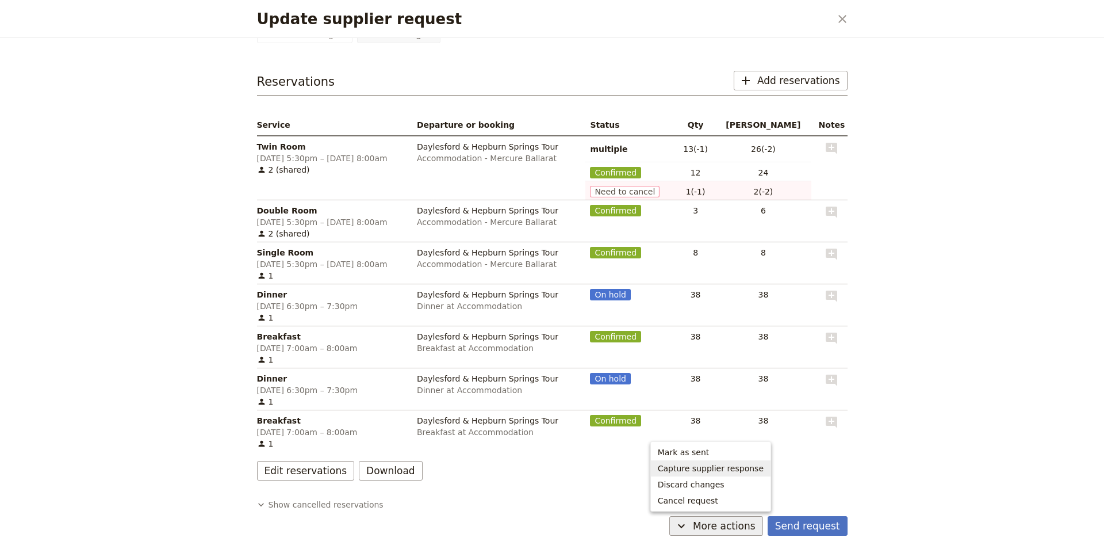 The image size is (1104, 545). Describe the element at coordinates (711, 468) in the screenshot. I see `button: Capture supplier response` at that location.